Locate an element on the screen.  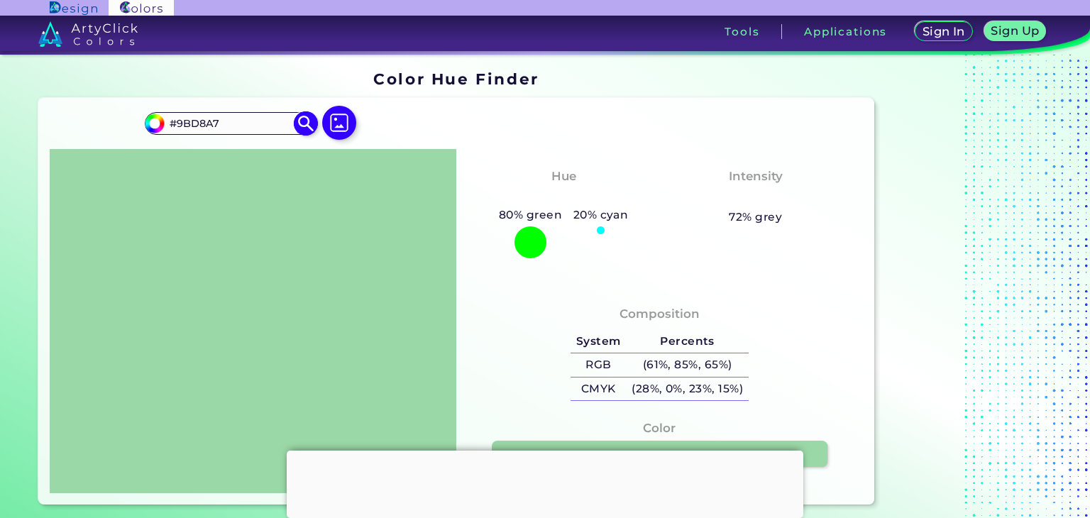
img: ArtyClick Design logo is located at coordinates (73, 8).